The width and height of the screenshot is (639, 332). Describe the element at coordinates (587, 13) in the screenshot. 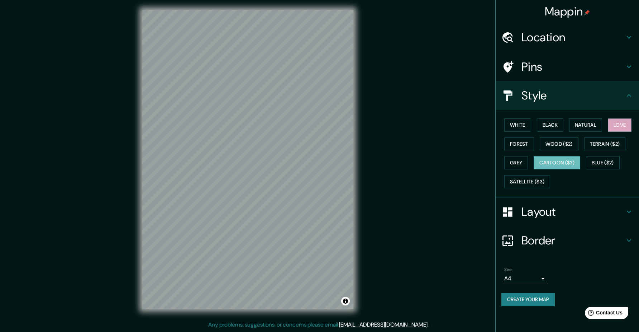

I see `img: pin-icon.png` at that location.